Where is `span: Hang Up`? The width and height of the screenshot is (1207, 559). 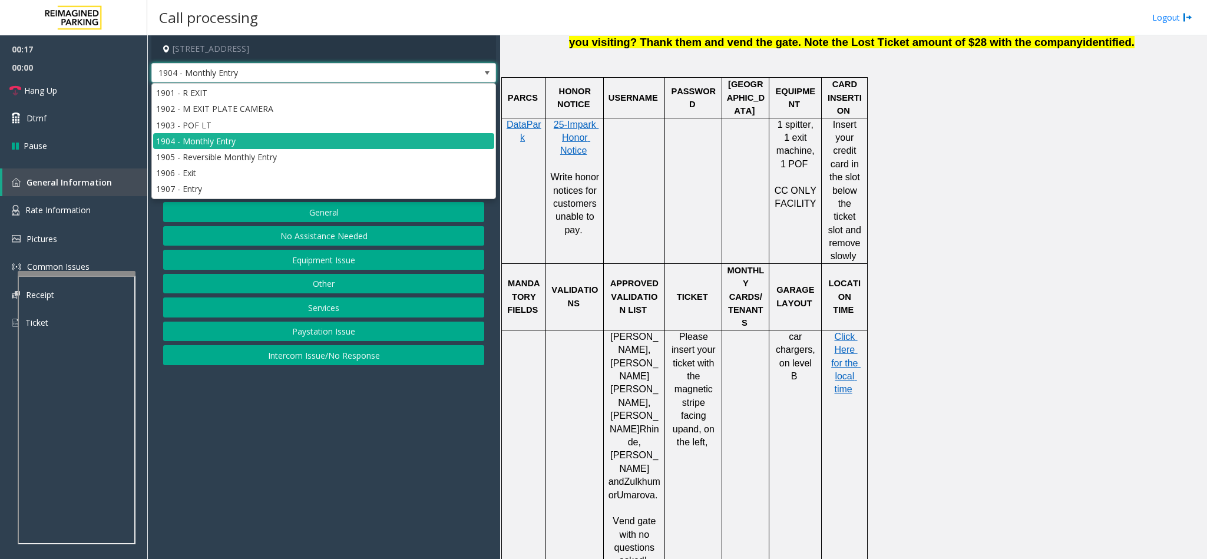 span: Hang Up is located at coordinates (41, 90).